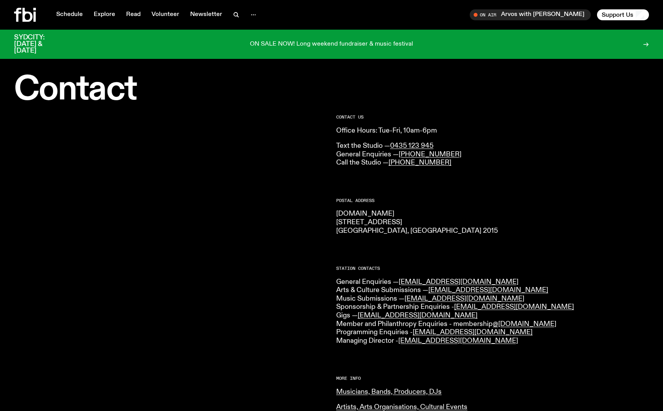  Describe the element at coordinates (331, 44) in the screenshot. I see `p: ON SALE NOW! Long weekend fundraiser & music festival` at that location.